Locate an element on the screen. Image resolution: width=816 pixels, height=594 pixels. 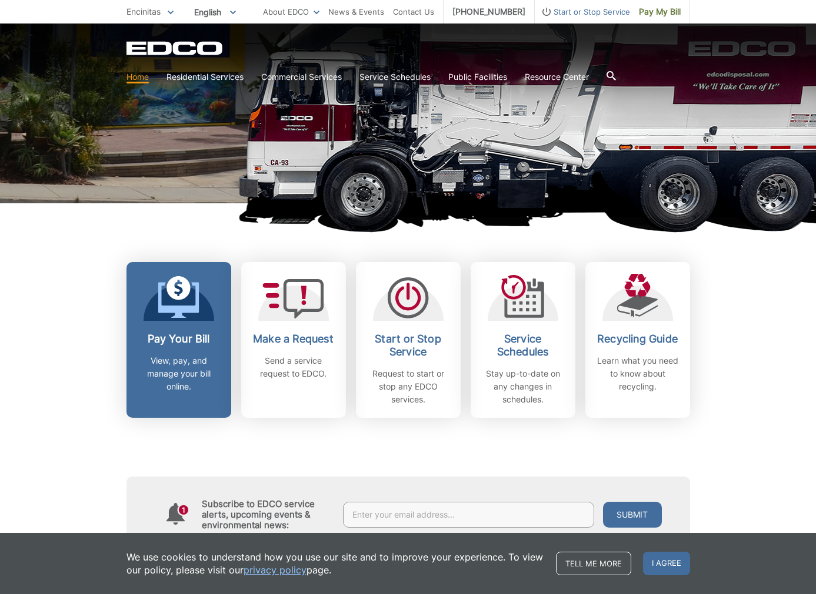
a: Commercial Services is located at coordinates (301, 77).